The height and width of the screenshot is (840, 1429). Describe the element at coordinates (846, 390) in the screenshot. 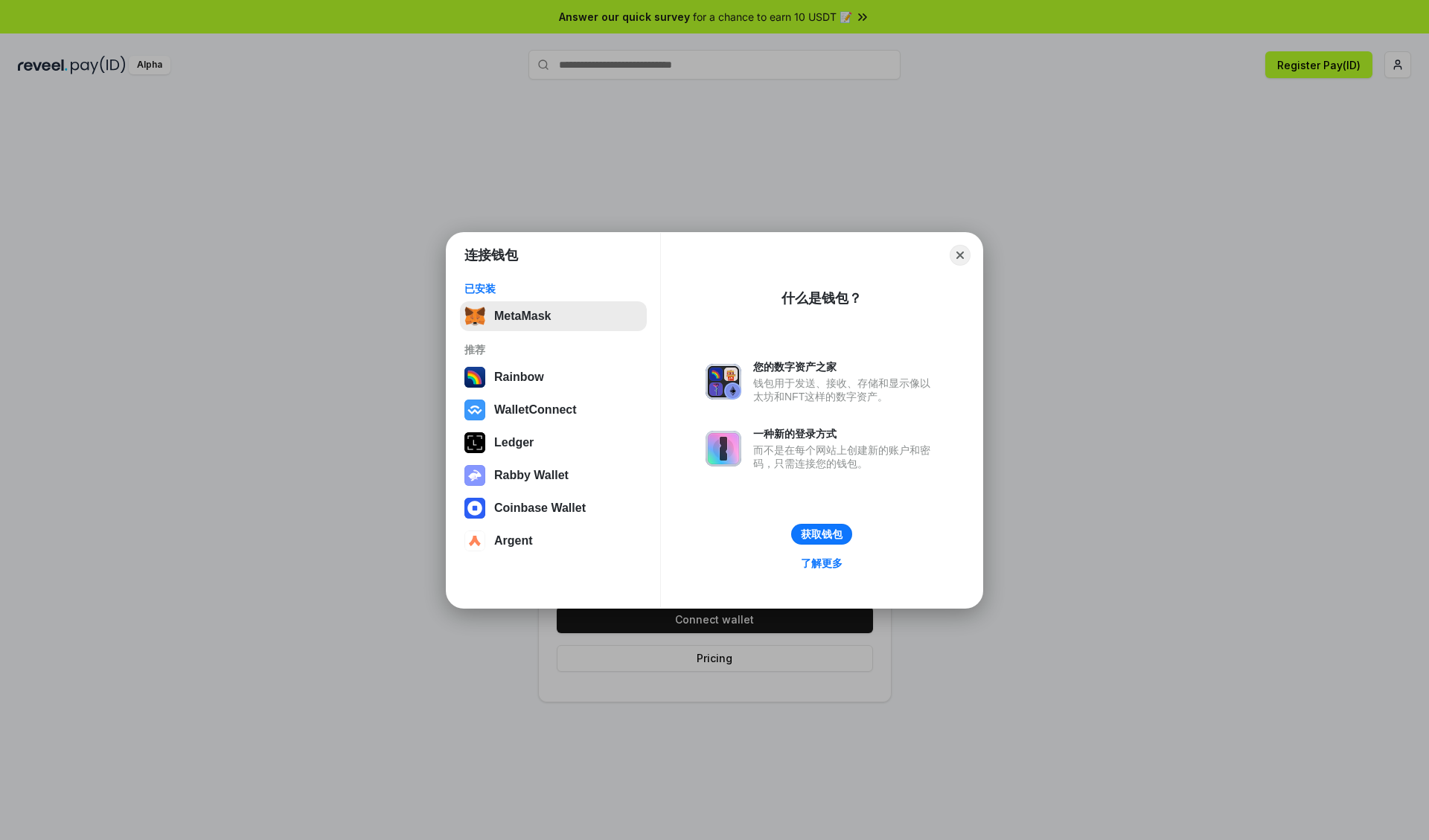

I see `div: 钱包用于发送、接收、存储和显示像以太坊和NFT这样的数字资产。` at that location.